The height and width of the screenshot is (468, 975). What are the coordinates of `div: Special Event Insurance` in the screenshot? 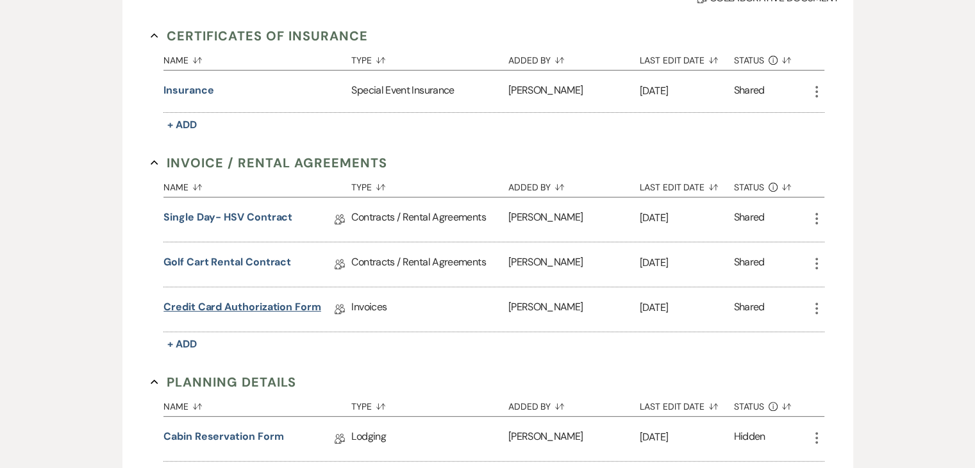 It's located at (429, 91).